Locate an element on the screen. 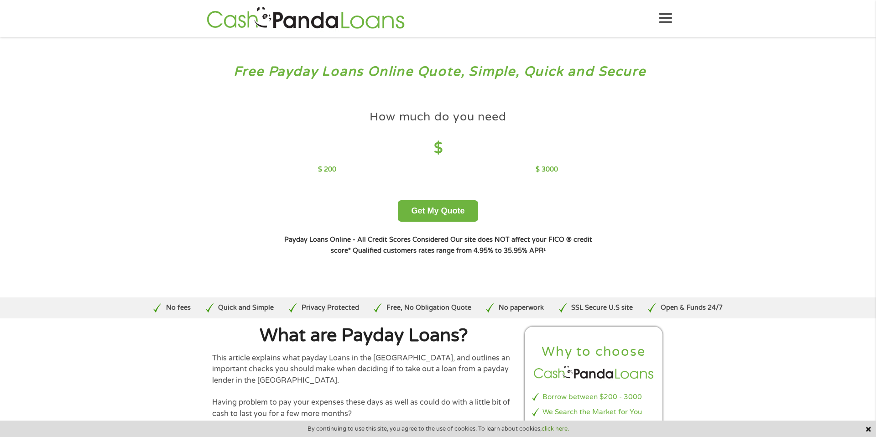 This screenshot has width=876, height=437. strong: Our site does NOT affect your FICO ® credit score* is located at coordinates (461, 245).